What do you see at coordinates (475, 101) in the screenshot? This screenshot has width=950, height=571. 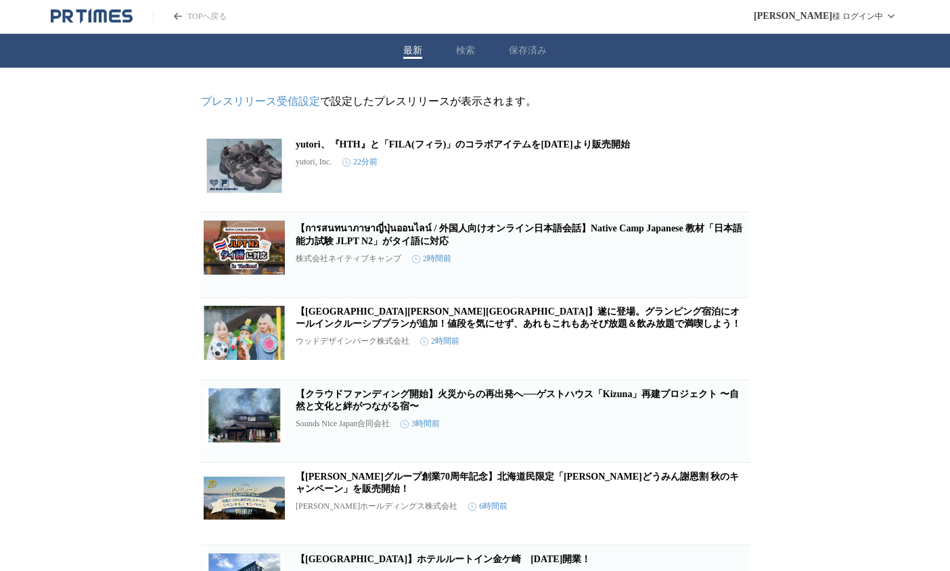 I see `p: で設定したプレスリリースが表示されます。` at bounding box center [475, 101].